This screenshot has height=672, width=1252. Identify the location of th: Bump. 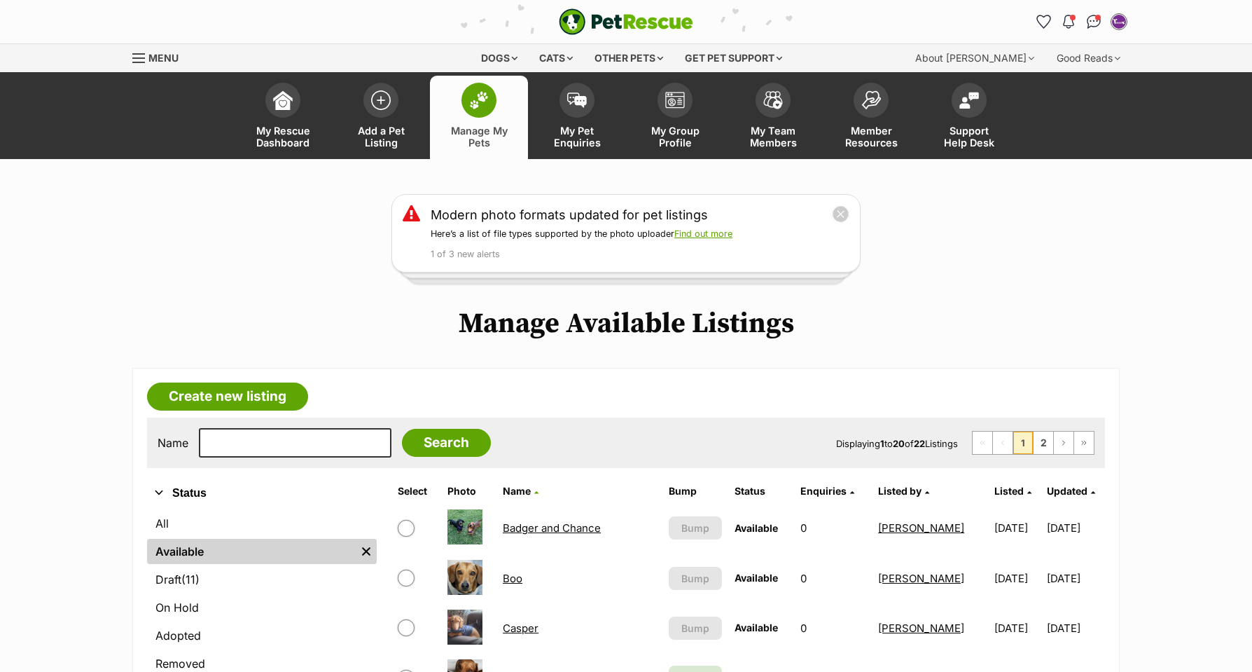
(695, 491).